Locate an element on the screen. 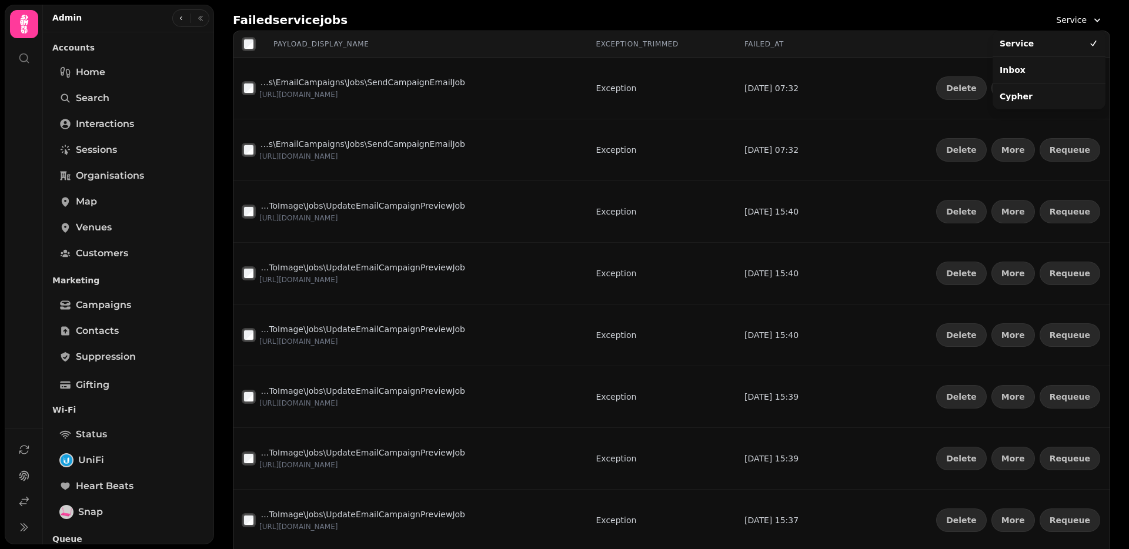 This screenshot has height=549, width=1129. h2: Admin is located at coordinates (67, 18).